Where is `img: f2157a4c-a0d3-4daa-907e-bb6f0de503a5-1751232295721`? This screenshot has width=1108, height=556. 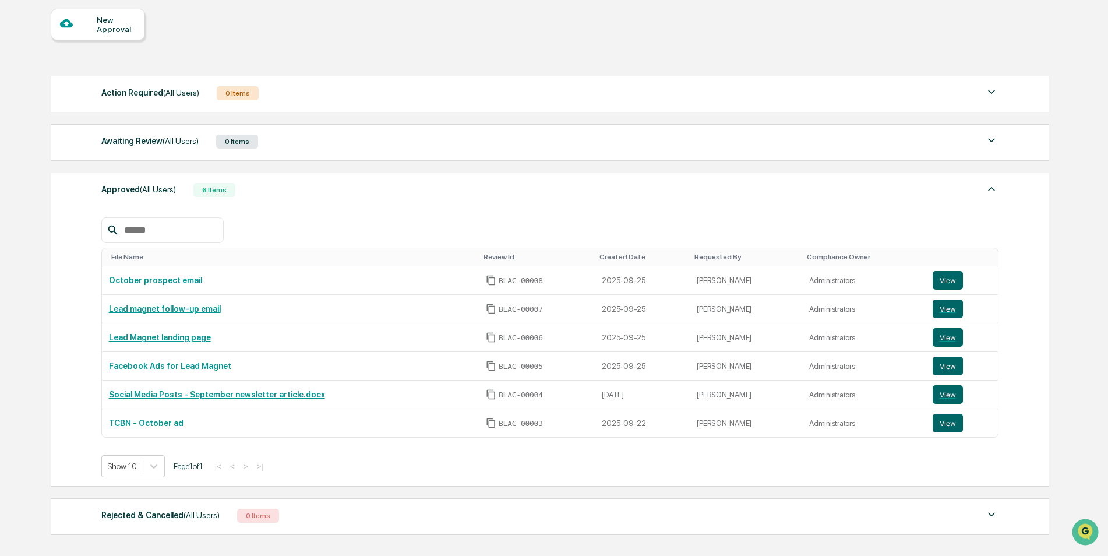
img: f2157a4c-a0d3-4daa-907e-bb6f0de503a5-1751232295721 is located at coordinates (15, 15).